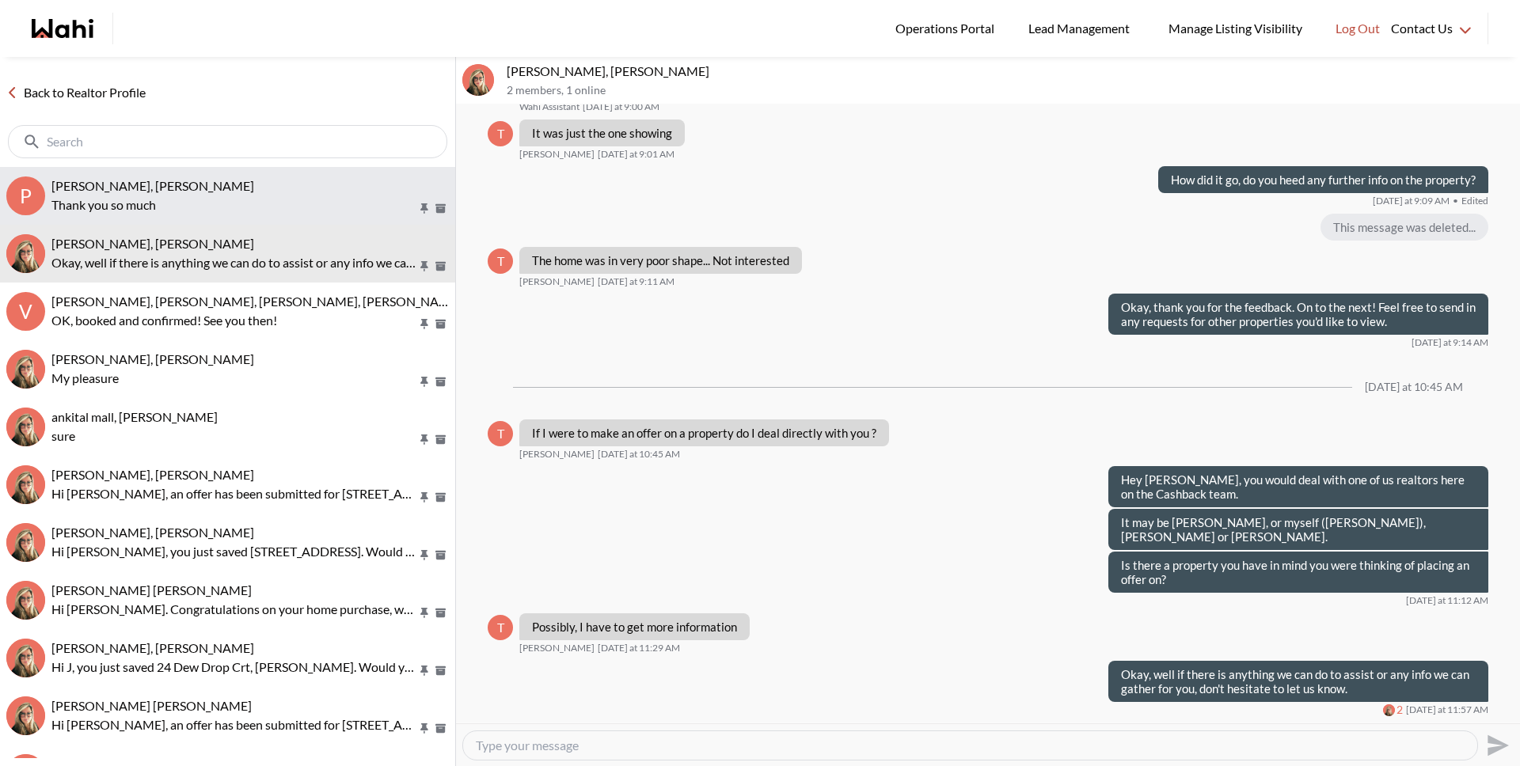  Describe the element at coordinates (234, 321) in the screenshot. I see `p: OK, booked and confirmed! See you then!` at that location.